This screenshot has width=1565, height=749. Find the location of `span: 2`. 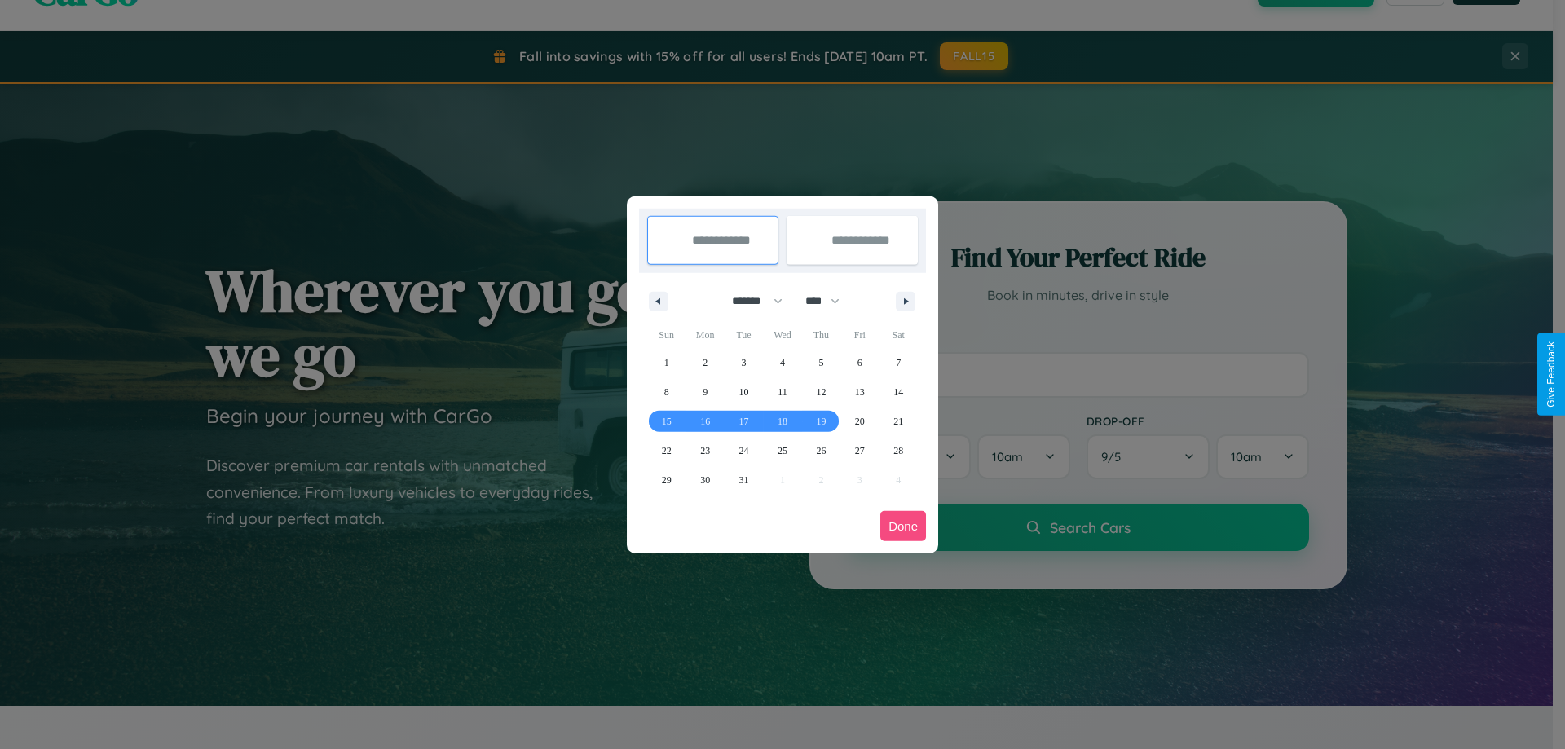

span: 2 is located at coordinates (705, 363).